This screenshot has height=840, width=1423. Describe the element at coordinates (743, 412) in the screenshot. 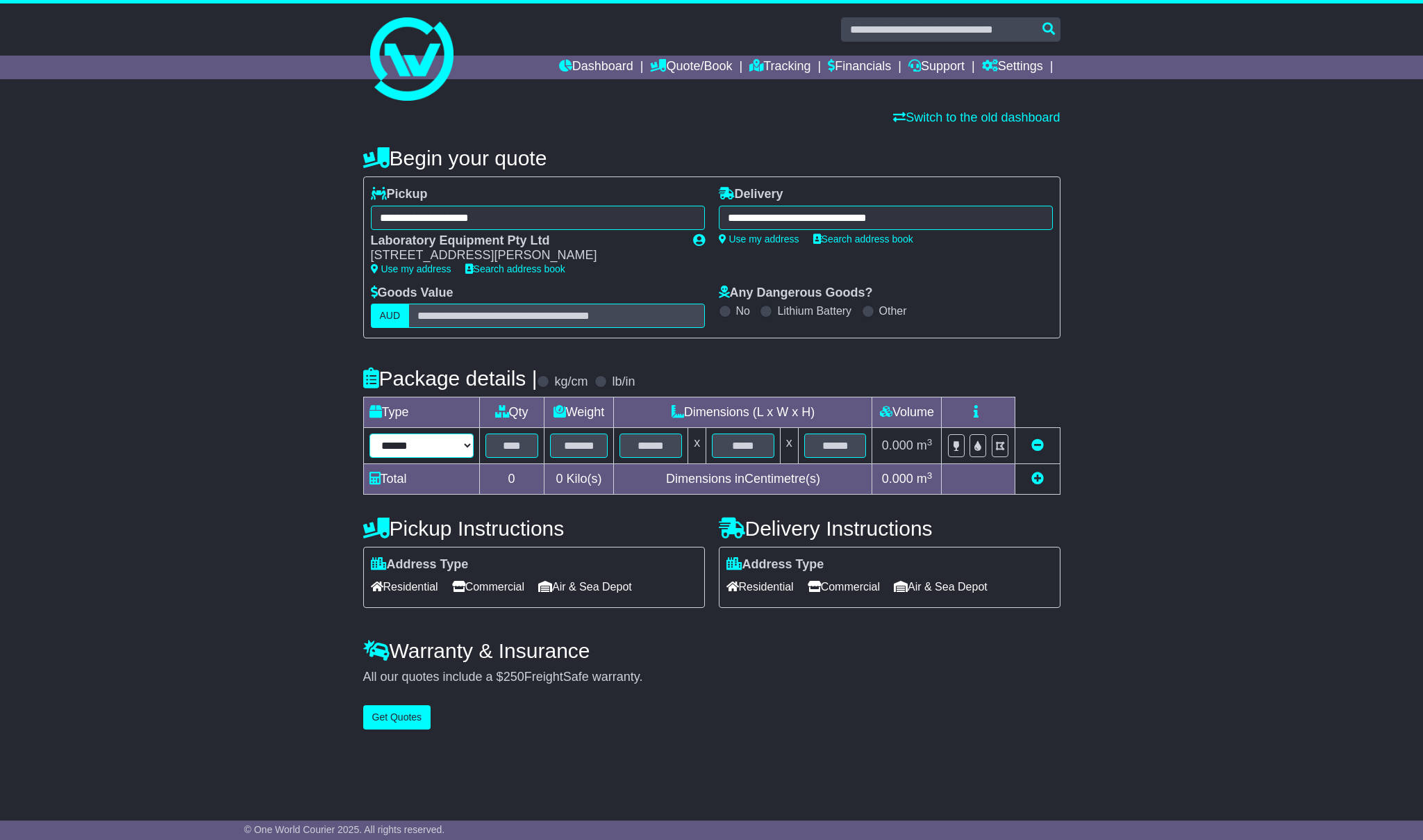

I see `td: Dimensions (L x W x H)` at that location.